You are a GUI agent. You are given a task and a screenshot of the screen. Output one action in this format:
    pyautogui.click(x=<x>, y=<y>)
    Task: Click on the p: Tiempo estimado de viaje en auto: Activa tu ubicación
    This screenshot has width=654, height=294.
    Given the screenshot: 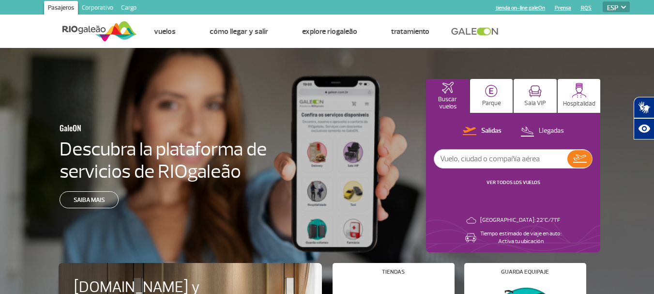 What is the action you would take?
    pyautogui.click(x=521, y=238)
    